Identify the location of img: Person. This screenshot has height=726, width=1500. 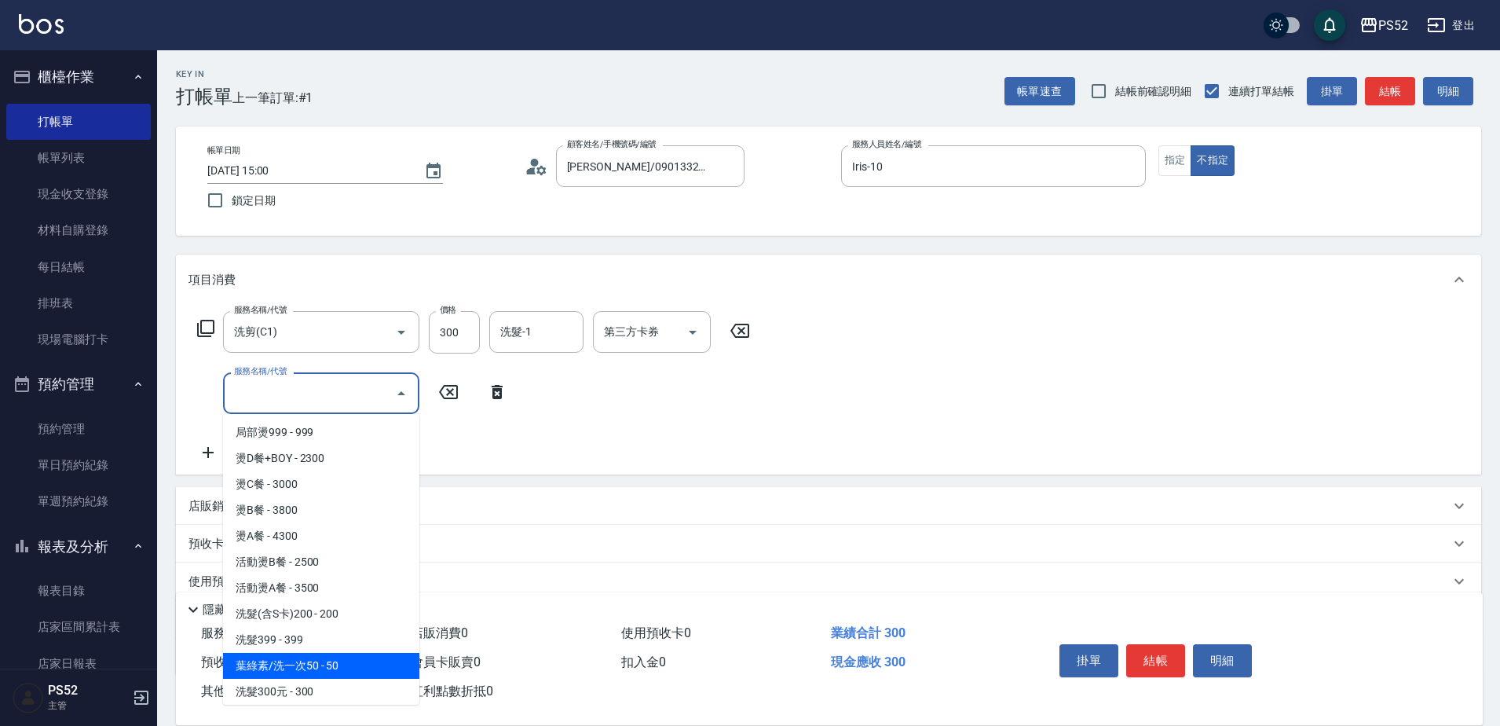
(28, 697).